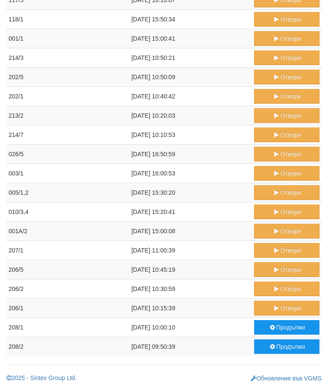 The width and height of the screenshot is (328, 389). I want to click on a: 2025 - Sintex Group Ltd., so click(41, 378).